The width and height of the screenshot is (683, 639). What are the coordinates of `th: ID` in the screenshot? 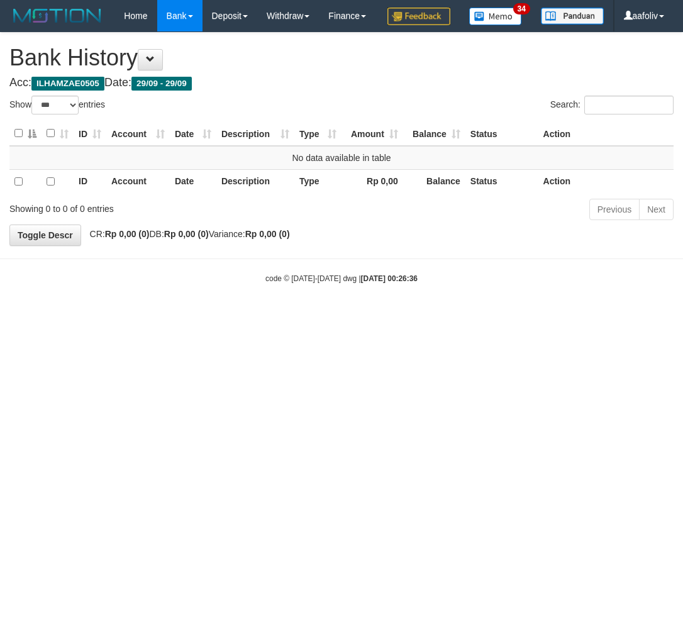 It's located at (90, 181).